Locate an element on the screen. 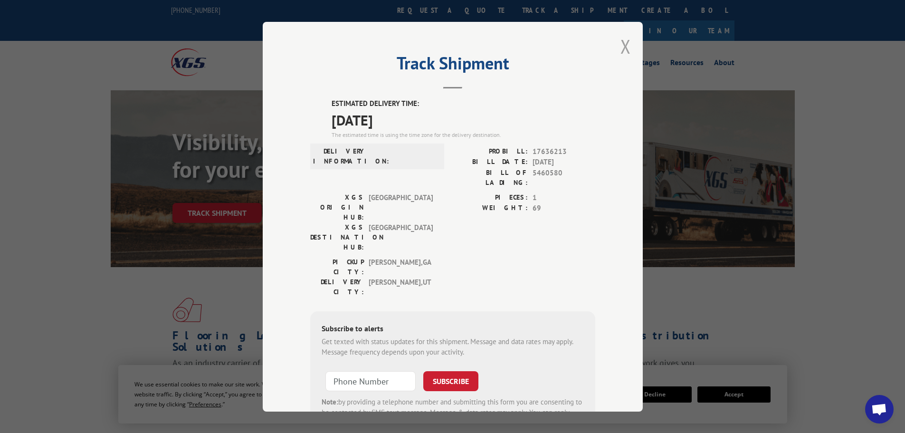 The image size is (905, 433). label: PIECES: is located at coordinates (491, 197).